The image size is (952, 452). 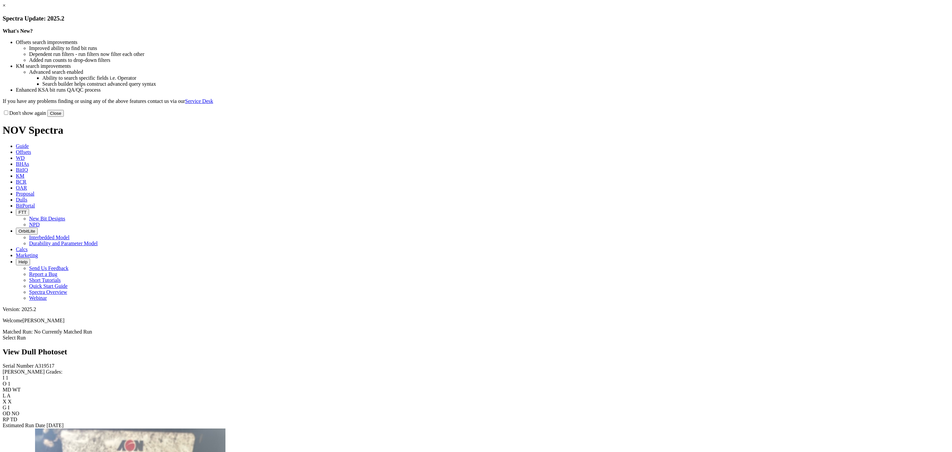 What do you see at coordinates (476, 309) in the screenshot?
I see `div: Version: 2025.2` at bounding box center [476, 309].